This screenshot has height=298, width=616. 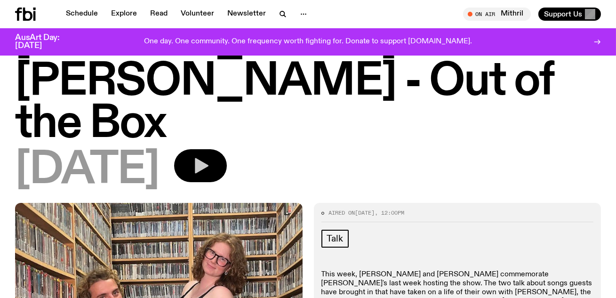 I want to click on a: Volunteer, so click(x=197, y=14).